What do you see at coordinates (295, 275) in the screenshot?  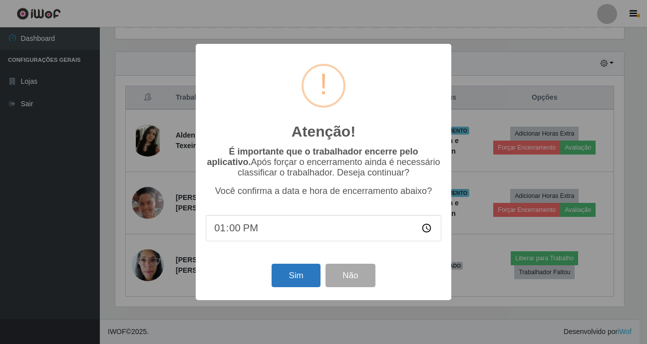 I see `button: Sim` at bounding box center [295, 275].